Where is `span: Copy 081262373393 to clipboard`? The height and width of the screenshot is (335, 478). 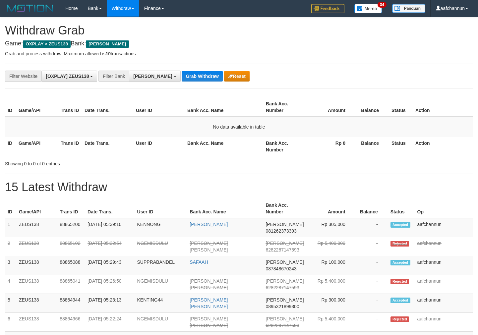 span: Copy 081262373393 to clipboard is located at coordinates (281, 231).